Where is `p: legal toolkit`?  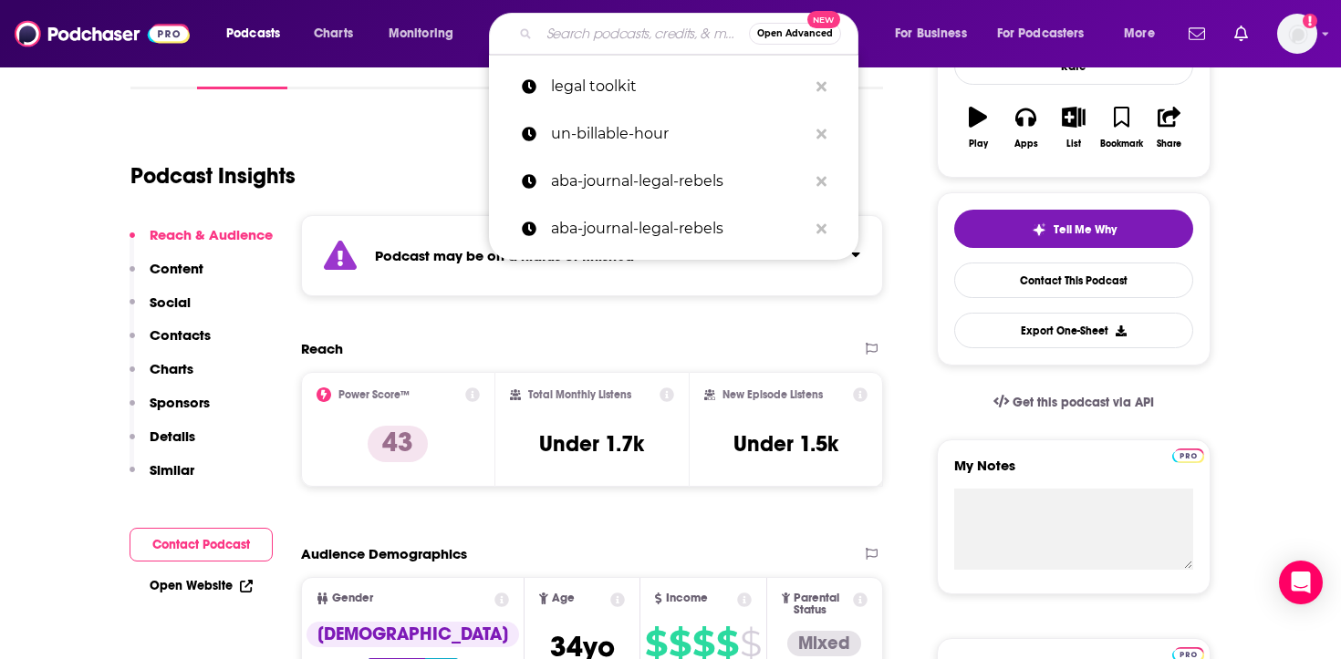 p: legal toolkit is located at coordinates (678, 87).